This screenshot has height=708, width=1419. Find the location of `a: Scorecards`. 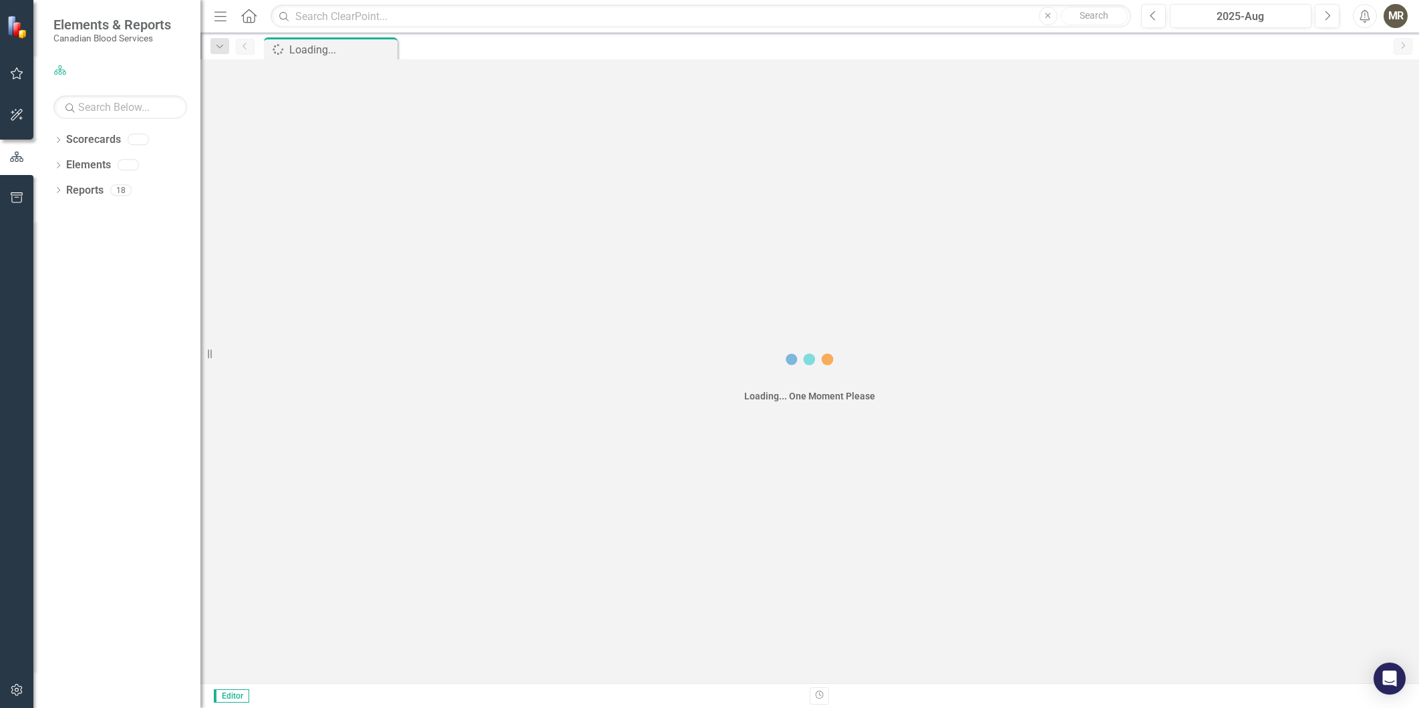

a: Scorecards is located at coordinates (94, 140).